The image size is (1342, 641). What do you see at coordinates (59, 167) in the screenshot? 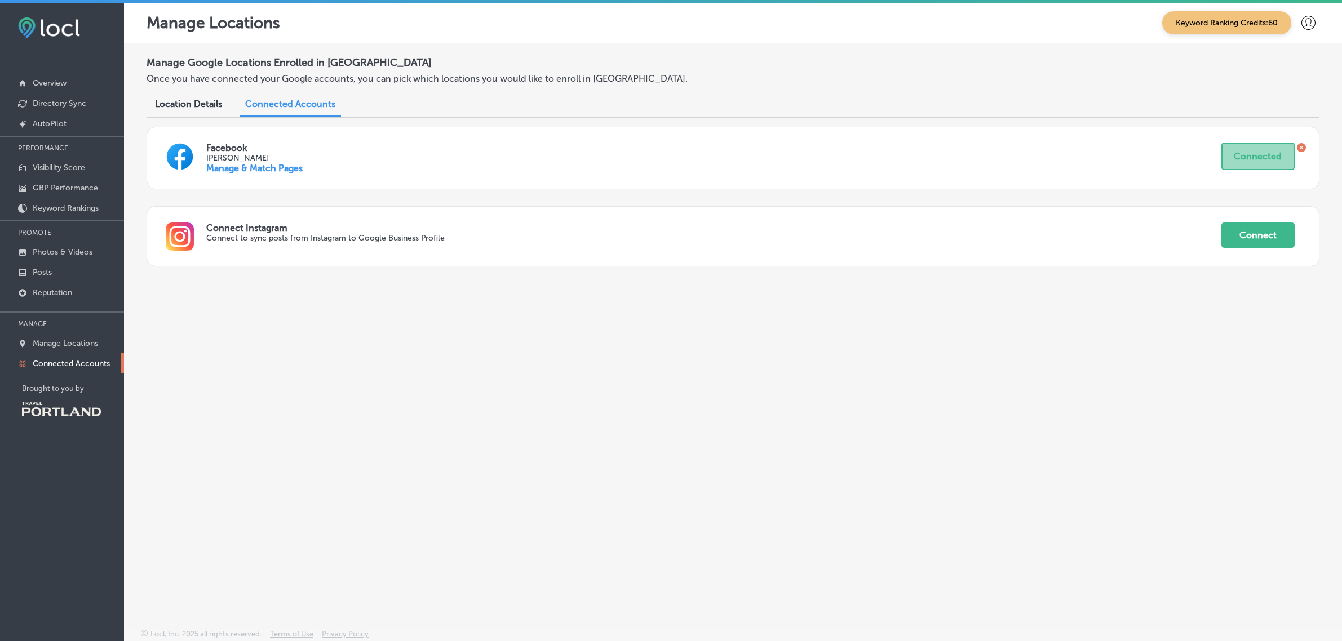
I see `p: Visibility Score` at bounding box center [59, 167].